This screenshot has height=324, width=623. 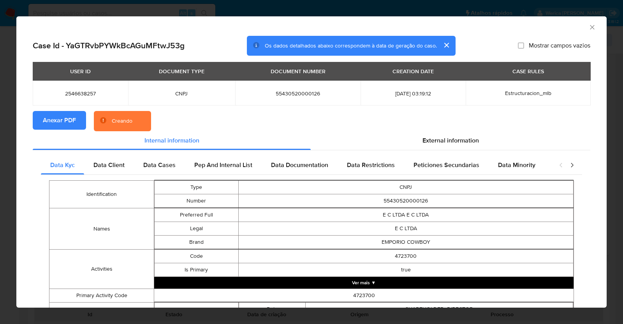 What do you see at coordinates (406, 215) in the screenshot?
I see `td: E C LTDA E C LTDA` at bounding box center [406, 215].